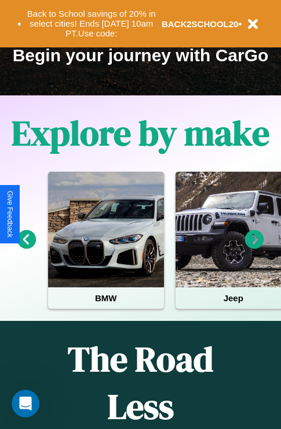 The image size is (281, 429). Describe the element at coordinates (10, 214) in the screenshot. I see `div: Give Feedback` at that location.